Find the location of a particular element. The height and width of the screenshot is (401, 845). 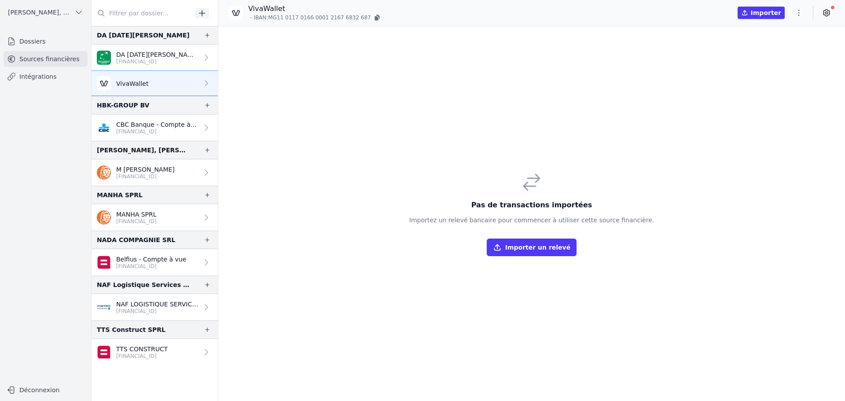

p: NAF LOGISTIQUE SERVICES SR is located at coordinates (157, 304).